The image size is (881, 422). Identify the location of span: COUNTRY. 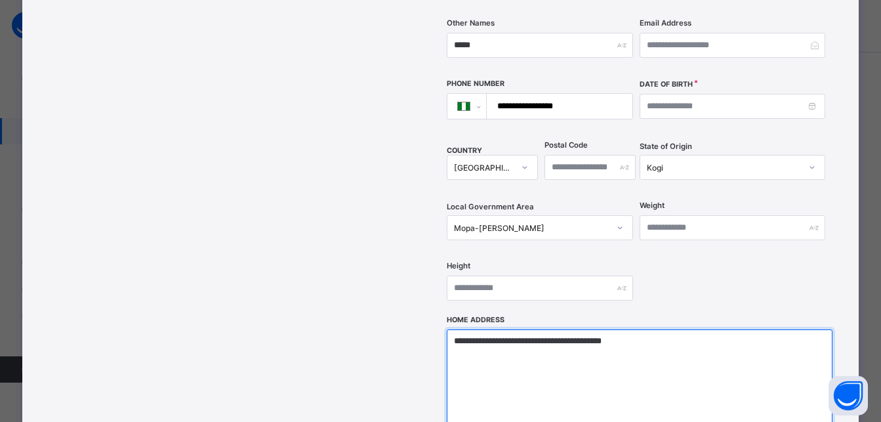
(465, 150).